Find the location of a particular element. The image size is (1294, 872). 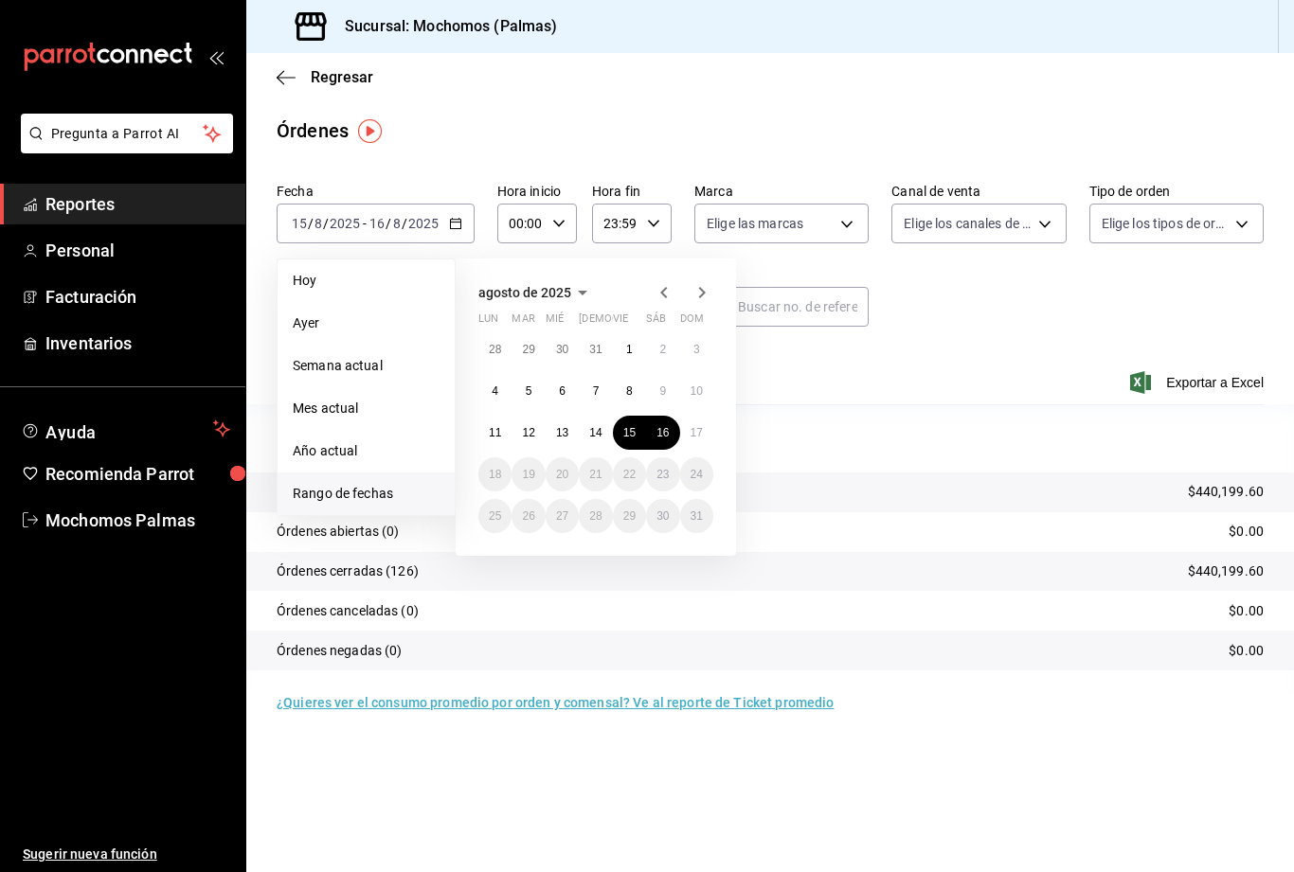

p: Órdenes cerradas (126) is located at coordinates (348, 571).